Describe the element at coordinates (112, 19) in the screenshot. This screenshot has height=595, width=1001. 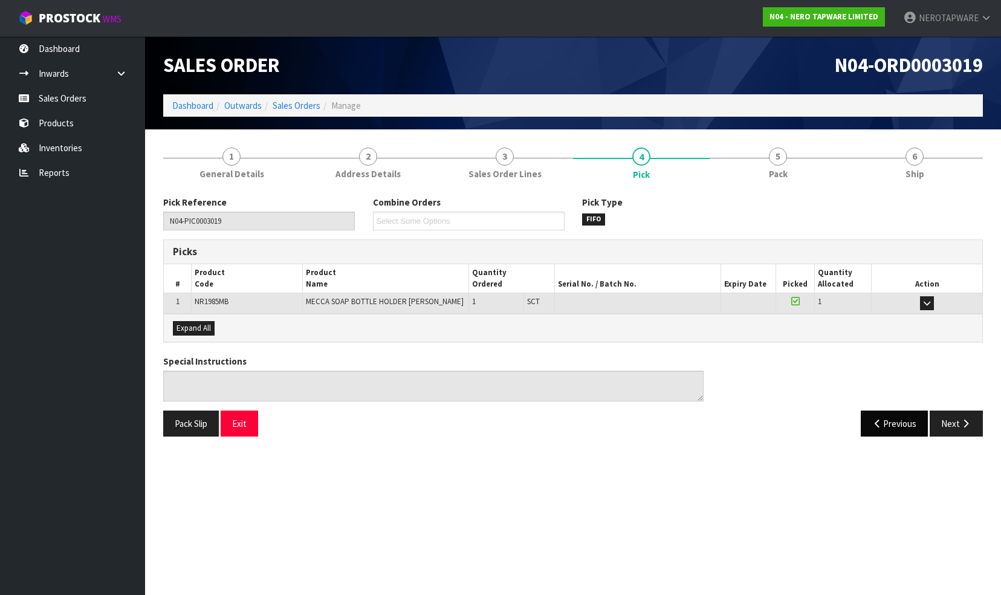
I see `small: WMS` at that location.